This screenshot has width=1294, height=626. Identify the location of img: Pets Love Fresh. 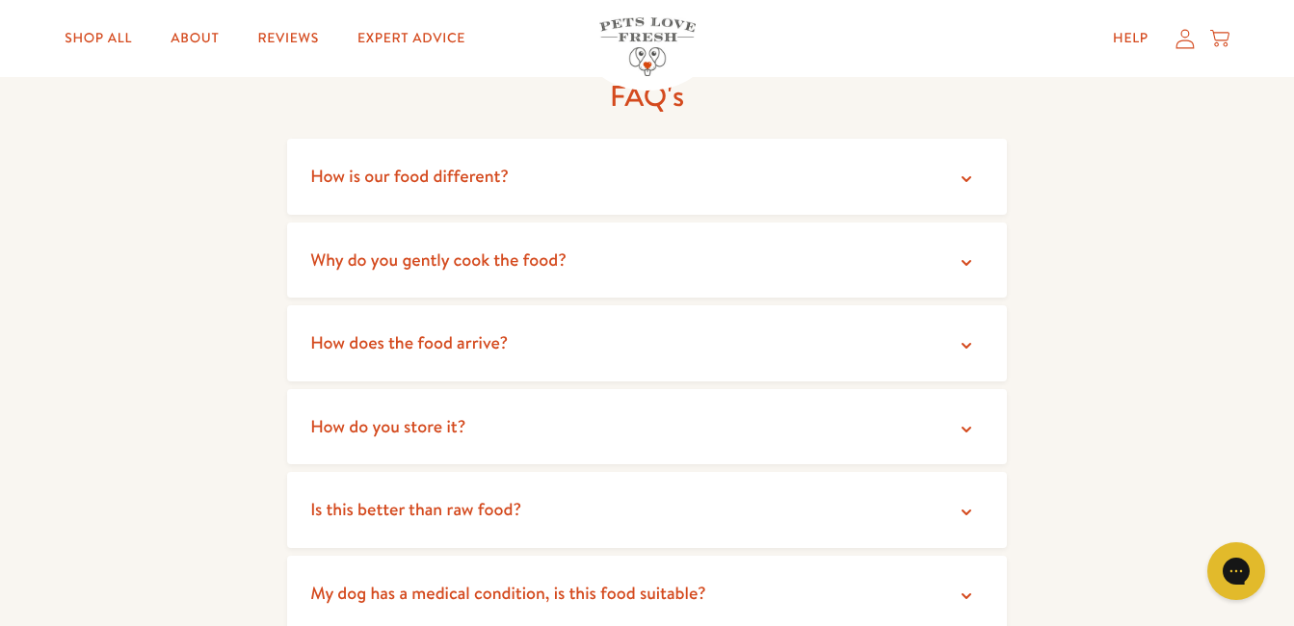
(648, 46).